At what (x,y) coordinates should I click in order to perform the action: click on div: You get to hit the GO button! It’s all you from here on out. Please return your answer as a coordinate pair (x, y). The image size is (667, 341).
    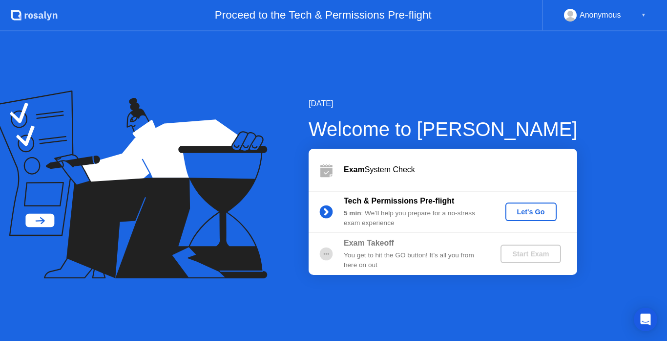
    Looking at the image, I should click on (414, 260).